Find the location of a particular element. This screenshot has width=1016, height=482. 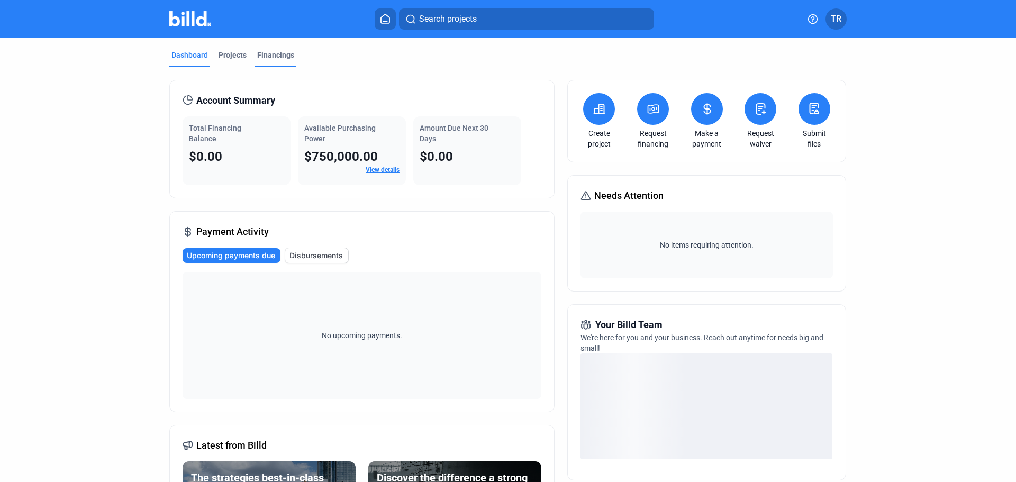

span: Needs Attention is located at coordinates (629, 196).